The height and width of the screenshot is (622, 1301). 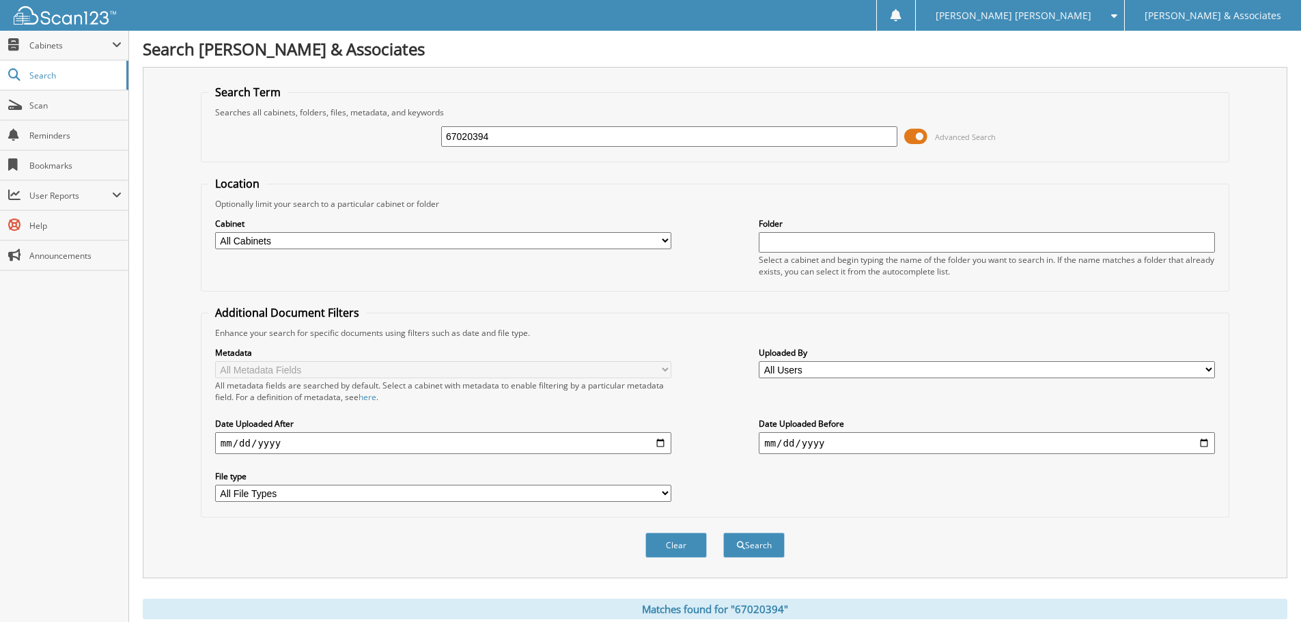 I want to click on span: Help, so click(x=75, y=225).